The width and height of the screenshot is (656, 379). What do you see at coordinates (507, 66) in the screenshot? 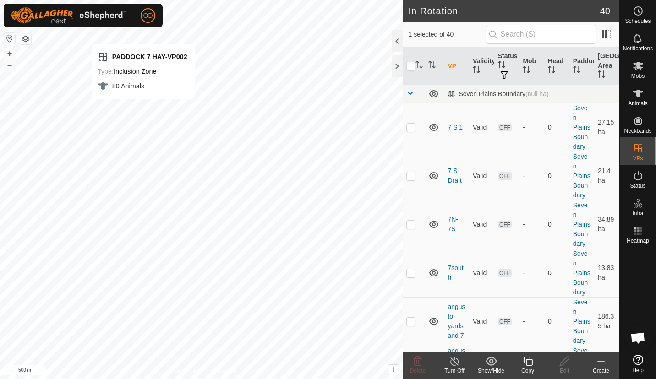
I see `th: Status` at bounding box center [507, 66].